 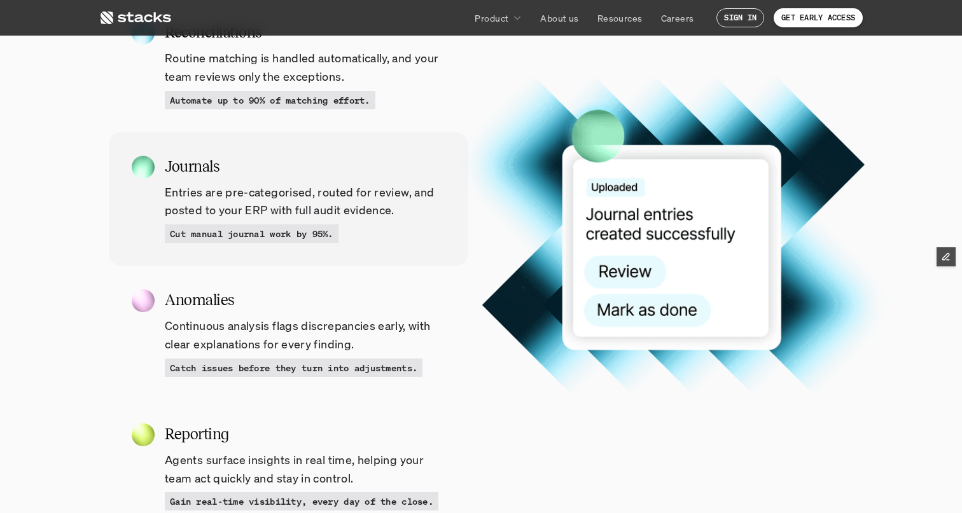 What do you see at coordinates (677, 18) in the screenshot?
I see `p: Careers` at bounding box center [677, 18].